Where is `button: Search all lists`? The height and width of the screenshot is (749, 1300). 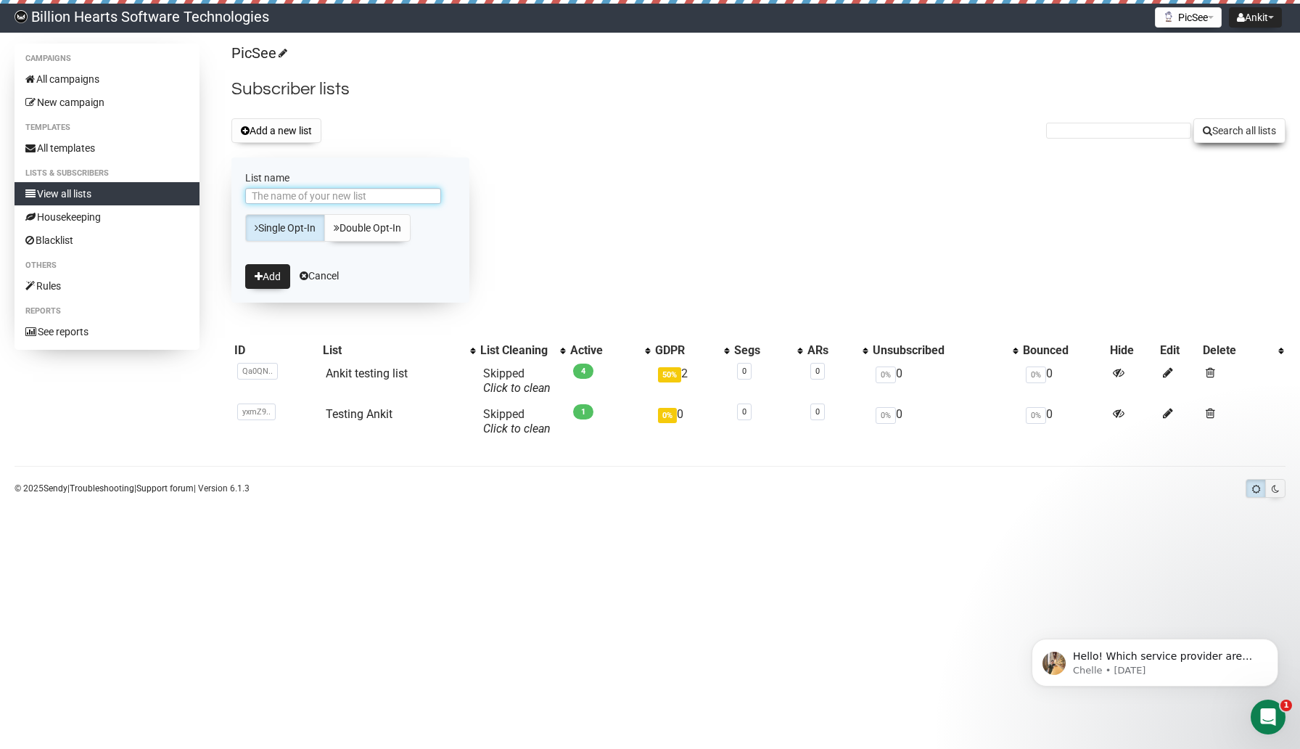 button: Search all lists is located at coordinates (1239, 131).